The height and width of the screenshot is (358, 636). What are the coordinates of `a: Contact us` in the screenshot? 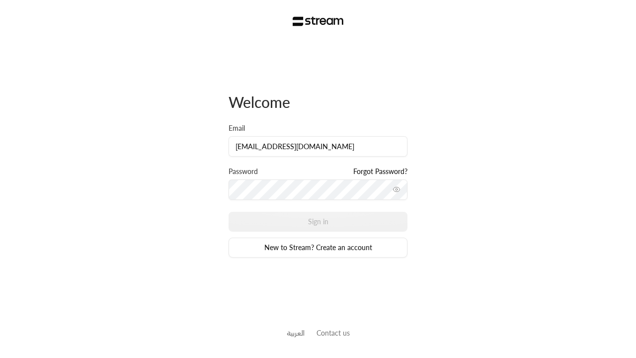 It's located at (333, 332).